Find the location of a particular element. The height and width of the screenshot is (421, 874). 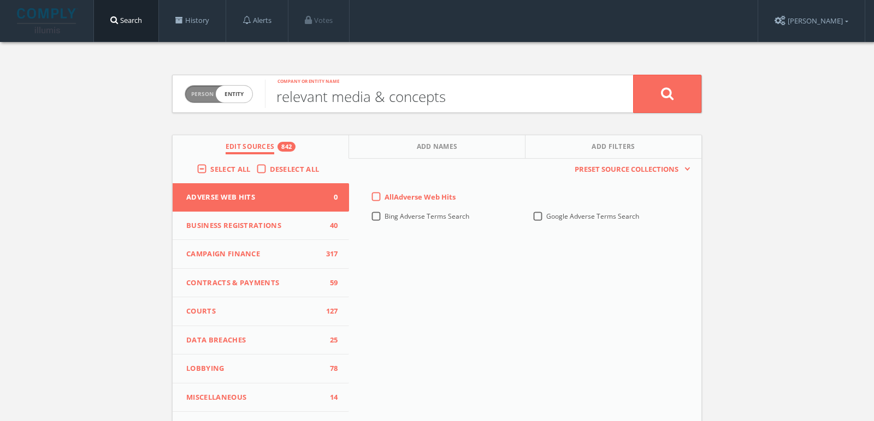

button: Contracts & Payments59 is located at coordinates (260, 283).